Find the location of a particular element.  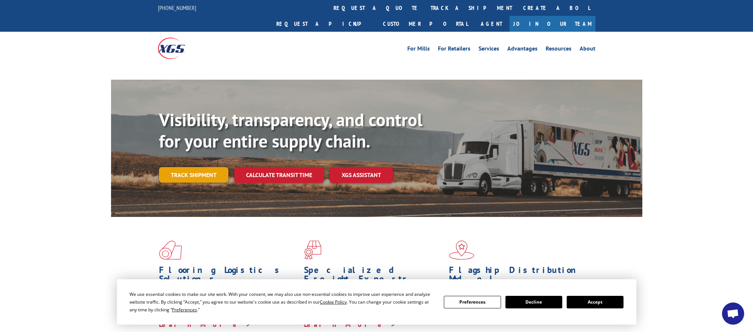

button: Accept is located at coordinates (595, 302).